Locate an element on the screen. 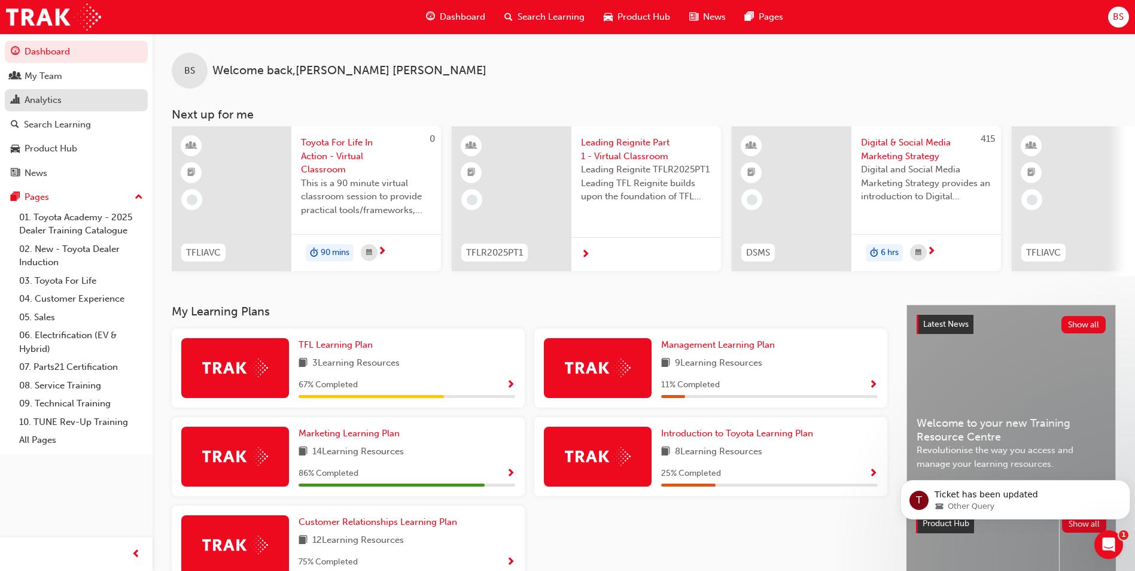 This screenshot has width=1135, height=571. span: Product Hub is located at coordinates (644, 17).